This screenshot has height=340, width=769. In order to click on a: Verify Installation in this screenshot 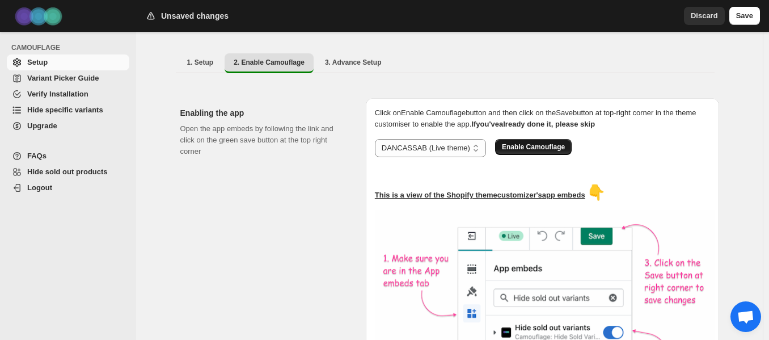, I will do `click(68, 94)`.